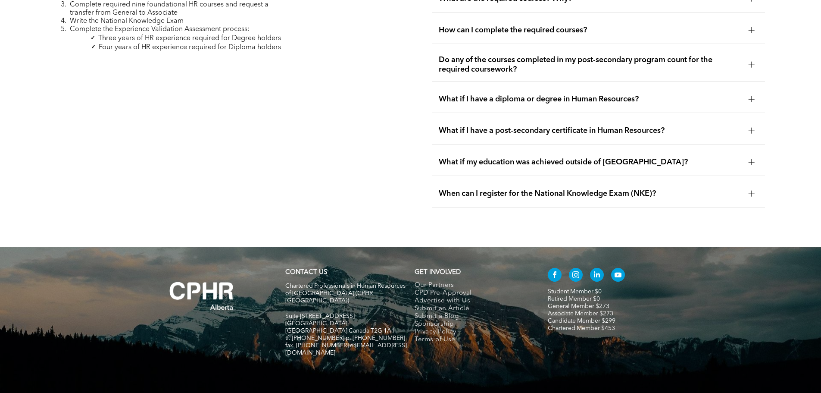 The width and height of the screenshot is (821, 393). I want to click on a: Our Partners, so click(472, 285).